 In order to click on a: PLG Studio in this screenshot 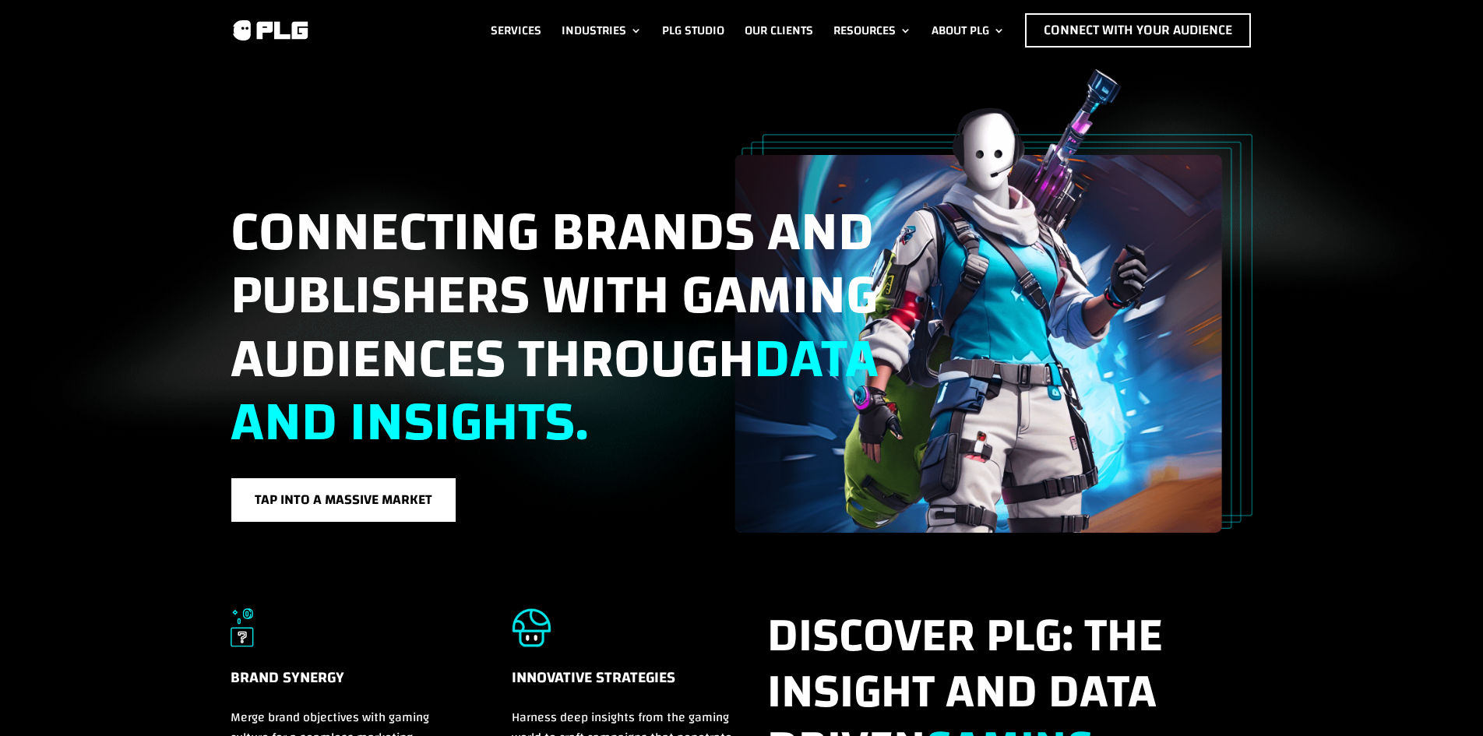, I will do `click(693, 30)`.